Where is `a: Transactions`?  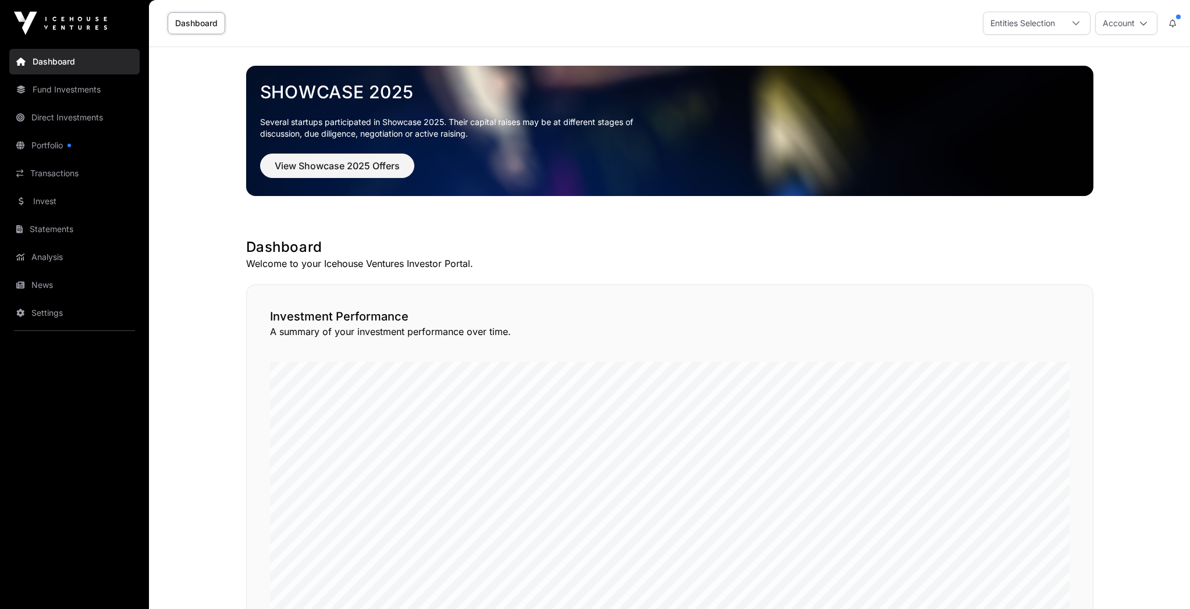 a: Transactions is located at coordinates (74, 173).